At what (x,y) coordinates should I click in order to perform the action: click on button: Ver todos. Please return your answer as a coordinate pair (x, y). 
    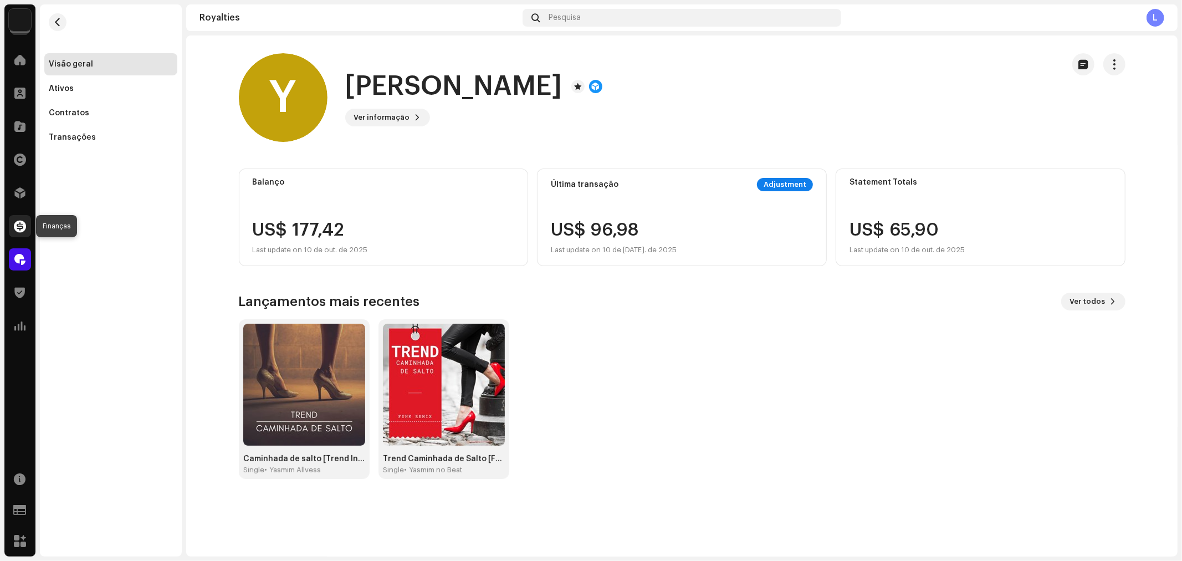
    Looking at the image, I should click on (1093, 301).